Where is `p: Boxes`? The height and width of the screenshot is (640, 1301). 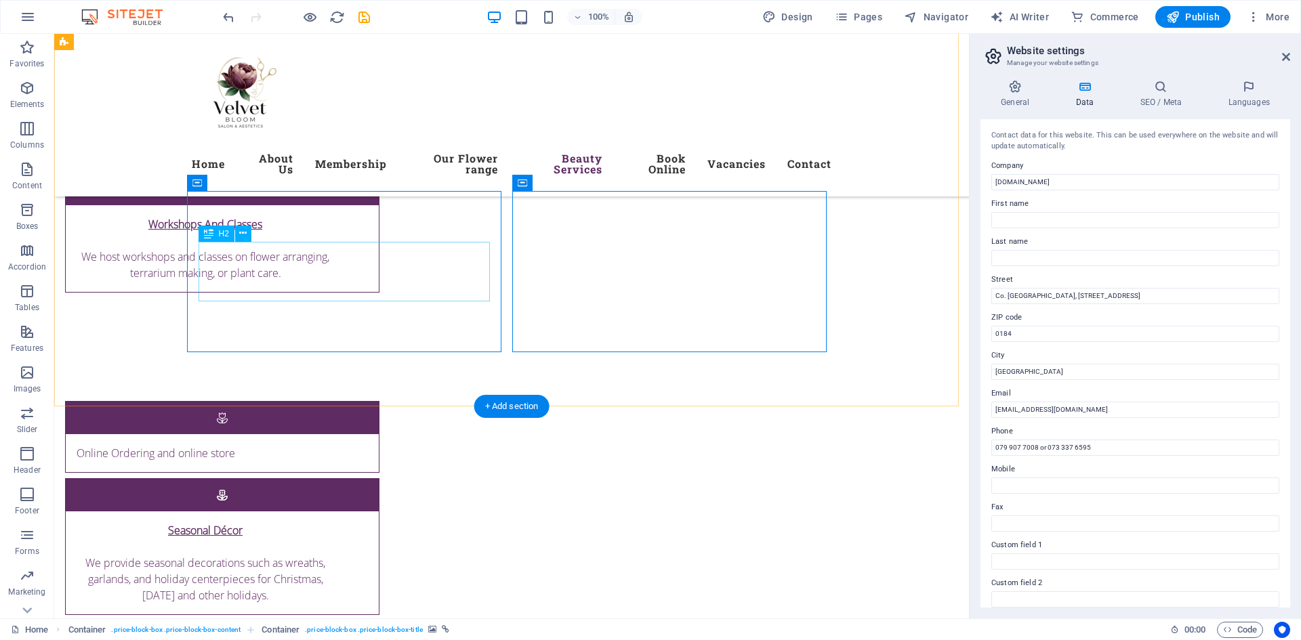
p: Boxes is located at coordinates (27, 226).